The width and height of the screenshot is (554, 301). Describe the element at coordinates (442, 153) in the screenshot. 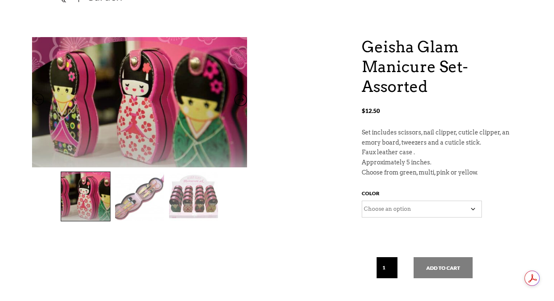

I see `p: Faux leather case .` at that location.